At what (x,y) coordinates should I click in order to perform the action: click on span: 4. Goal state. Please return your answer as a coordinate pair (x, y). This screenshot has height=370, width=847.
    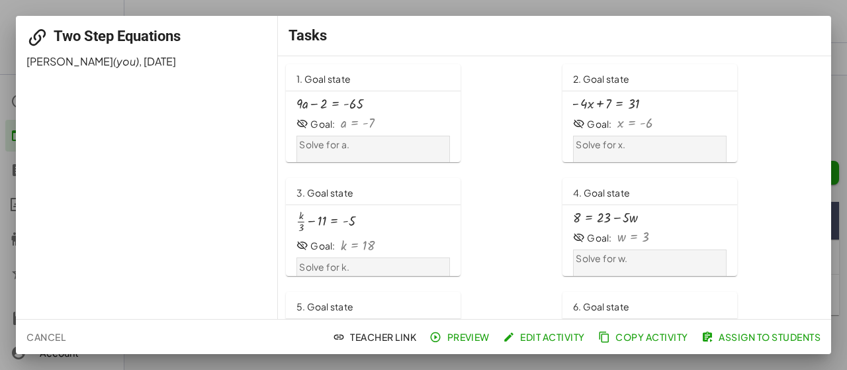
    Looking at the image, I should click on (602, 193).